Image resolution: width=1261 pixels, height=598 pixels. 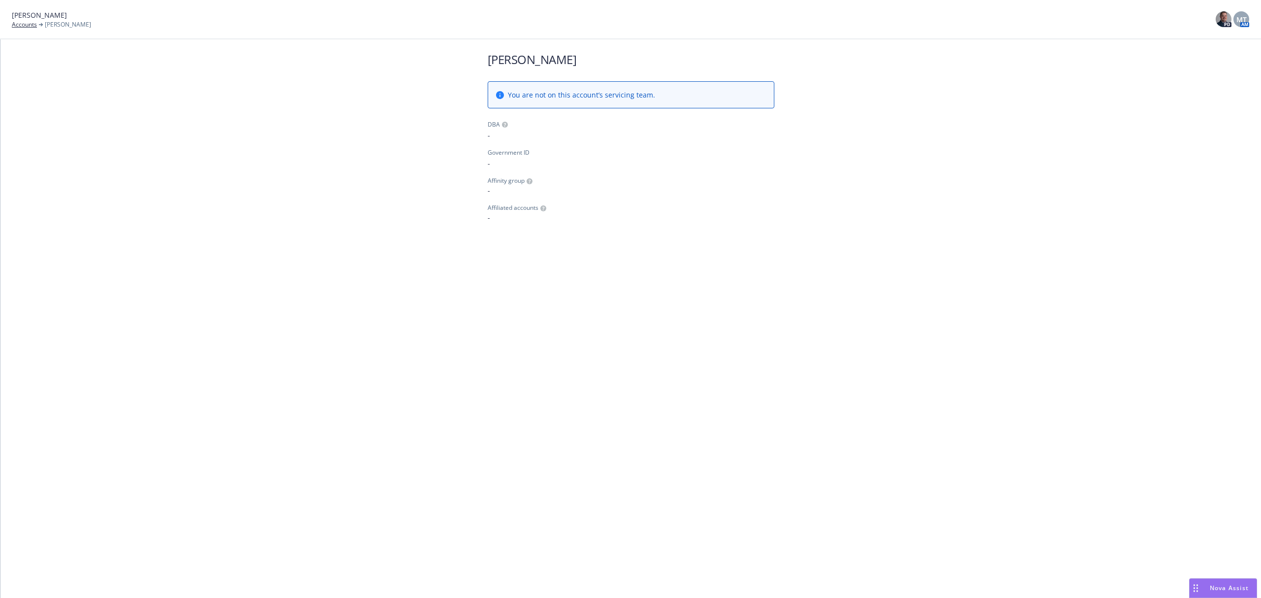 I want to click on a: Accounts, so click(x=24, y=25).